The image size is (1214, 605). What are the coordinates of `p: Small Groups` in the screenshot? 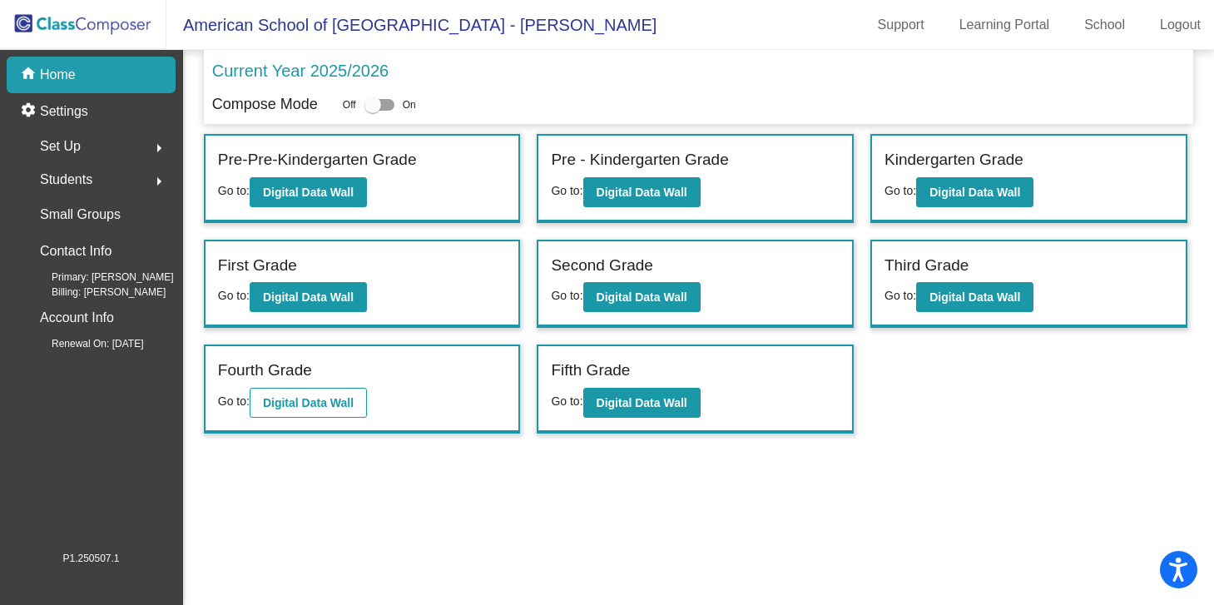 It's located at (80, 215).